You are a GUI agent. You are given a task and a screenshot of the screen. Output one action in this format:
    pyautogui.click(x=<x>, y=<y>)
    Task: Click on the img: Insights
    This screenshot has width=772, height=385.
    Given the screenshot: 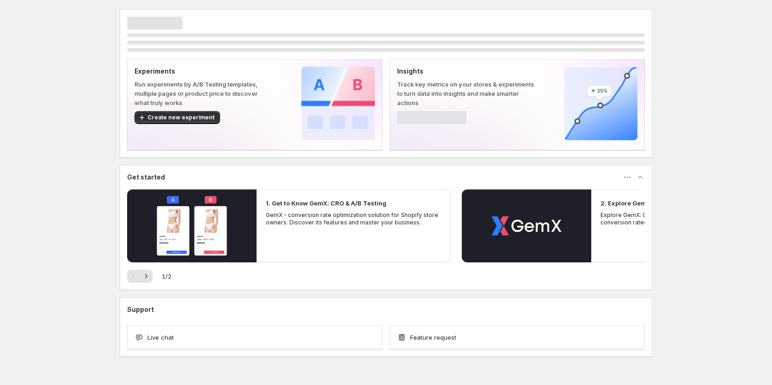 What is the action you would take?
    pyautogui.click(x=601, y=103)
    